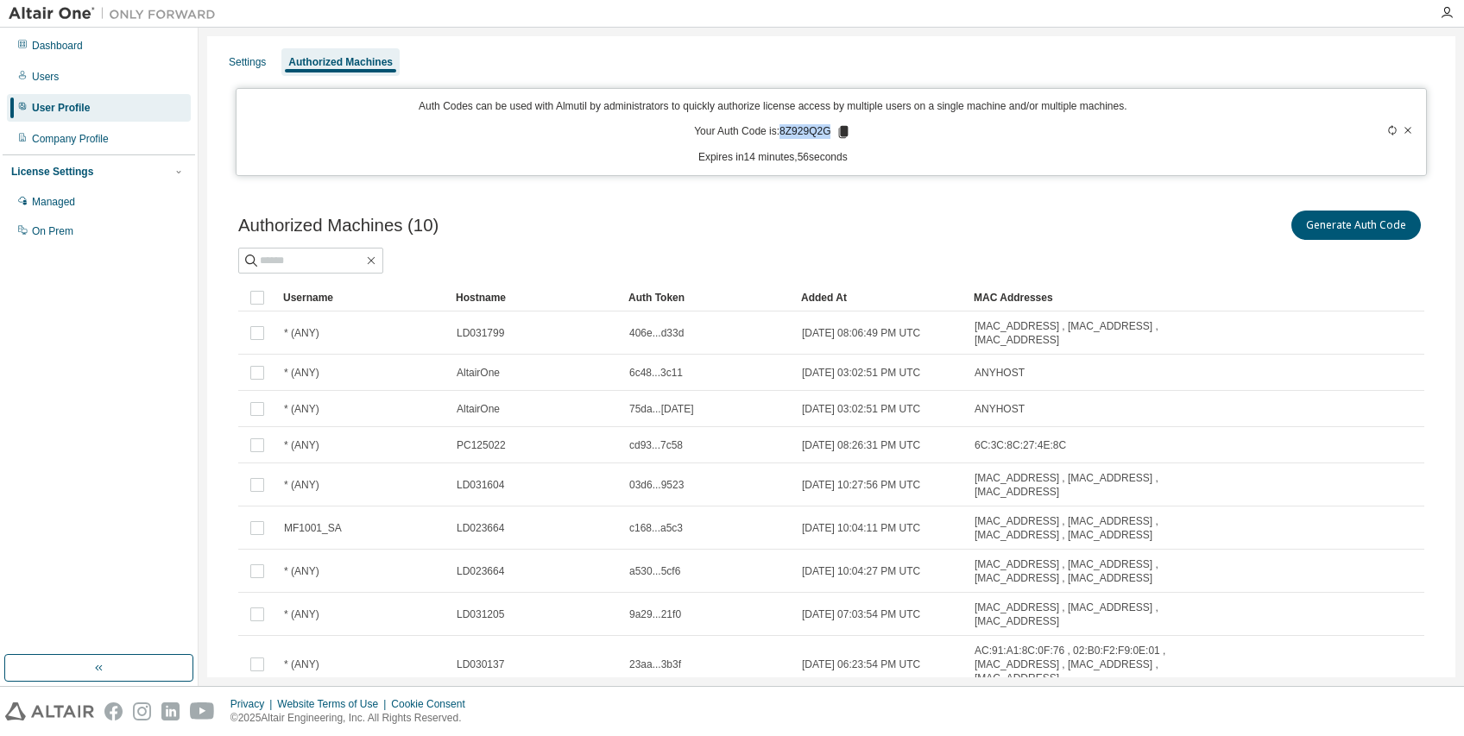 The image size is (1464, 736). I want to click on p: Your Auth Code is: 8Z929Q2G, so click(773, 132).